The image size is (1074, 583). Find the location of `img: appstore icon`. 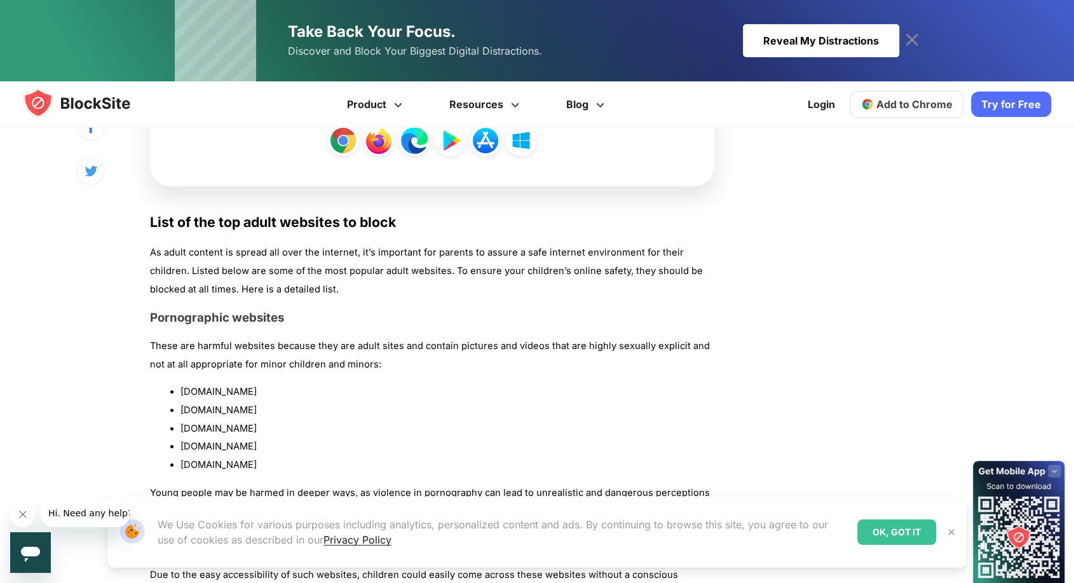

img: appstore icon is located at coordinates (486, 140).